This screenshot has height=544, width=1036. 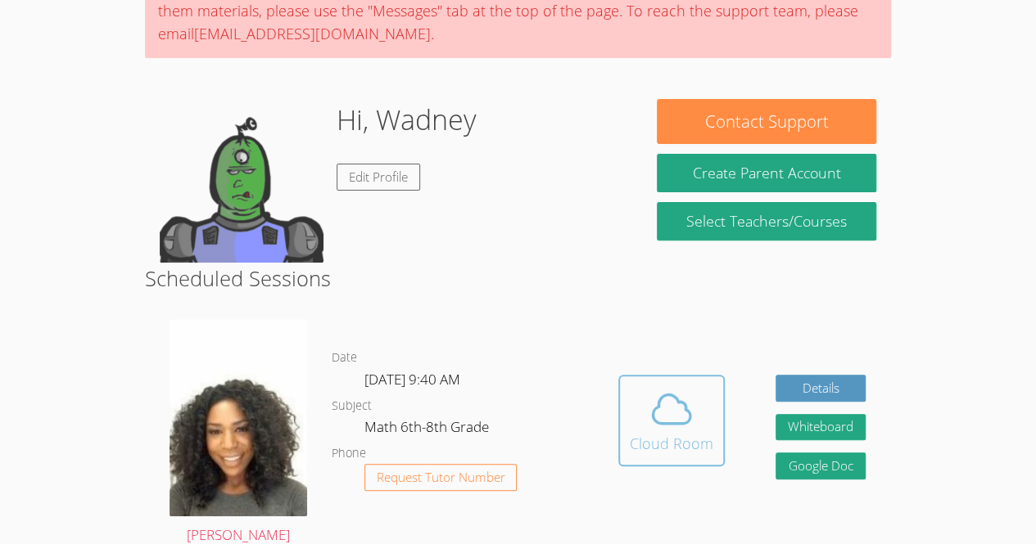 I want to click on button: Cloud Room, so click(x=671, y=421).